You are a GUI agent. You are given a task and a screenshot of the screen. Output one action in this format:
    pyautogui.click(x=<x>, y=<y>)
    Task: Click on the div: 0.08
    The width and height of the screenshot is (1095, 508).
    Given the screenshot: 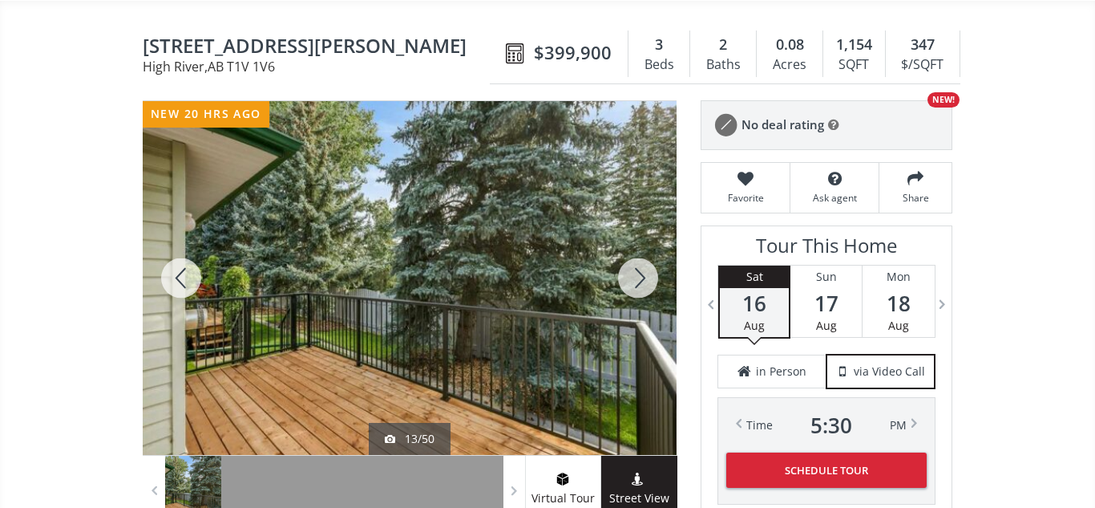 What is the action you would take?
    pyautogui.click(x=789, y=45)
    